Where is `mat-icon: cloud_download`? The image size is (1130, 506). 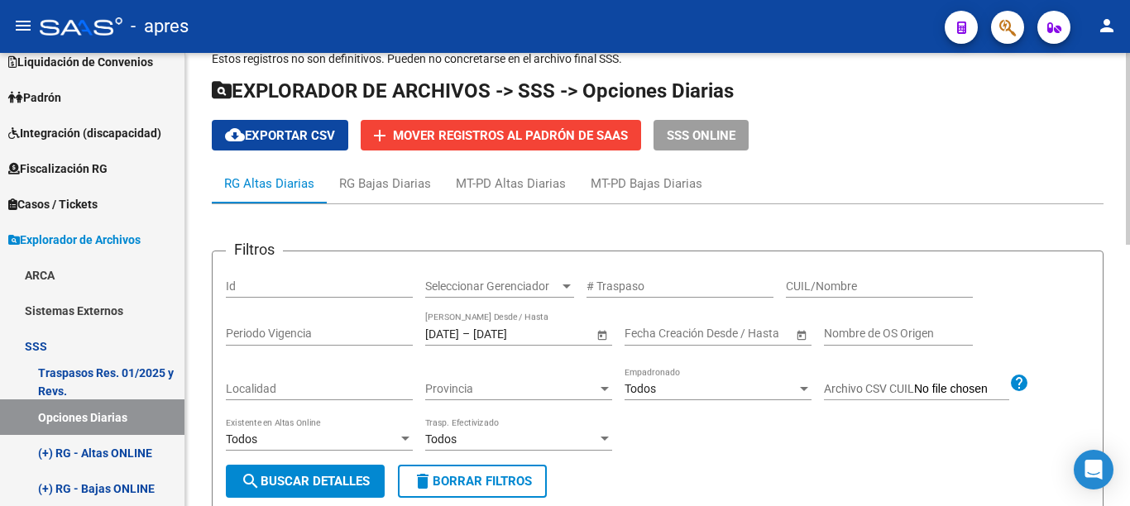
mat-icon: cloud_download is located at coordinates (235, 135).